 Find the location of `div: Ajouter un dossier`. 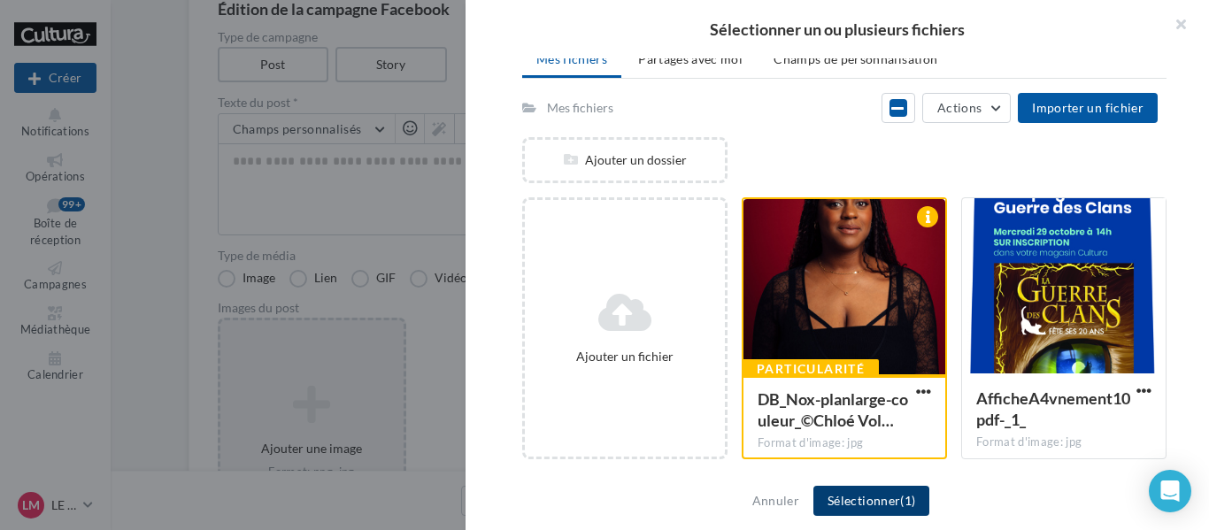

div: Ajouter un dossier is located at coordinates (625, 160).